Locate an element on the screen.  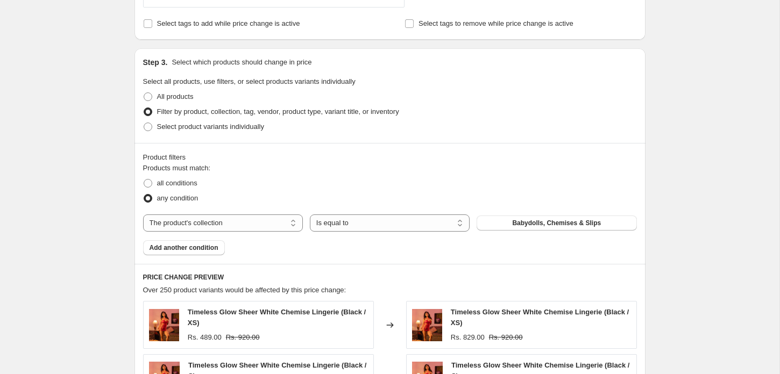
span: any condition is located at coordinates (178, 198).